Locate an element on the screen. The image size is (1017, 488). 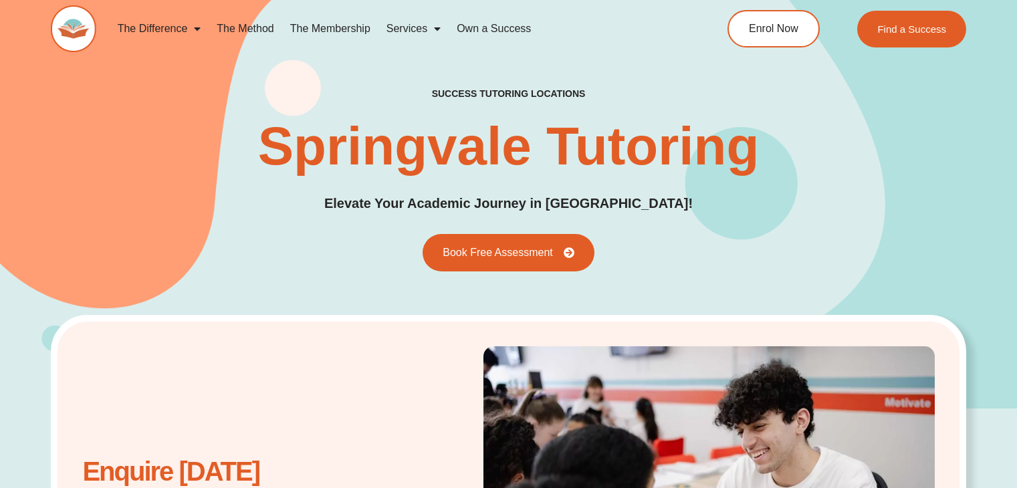
h2: success tutoring locations is located at coordinates (509, 94).